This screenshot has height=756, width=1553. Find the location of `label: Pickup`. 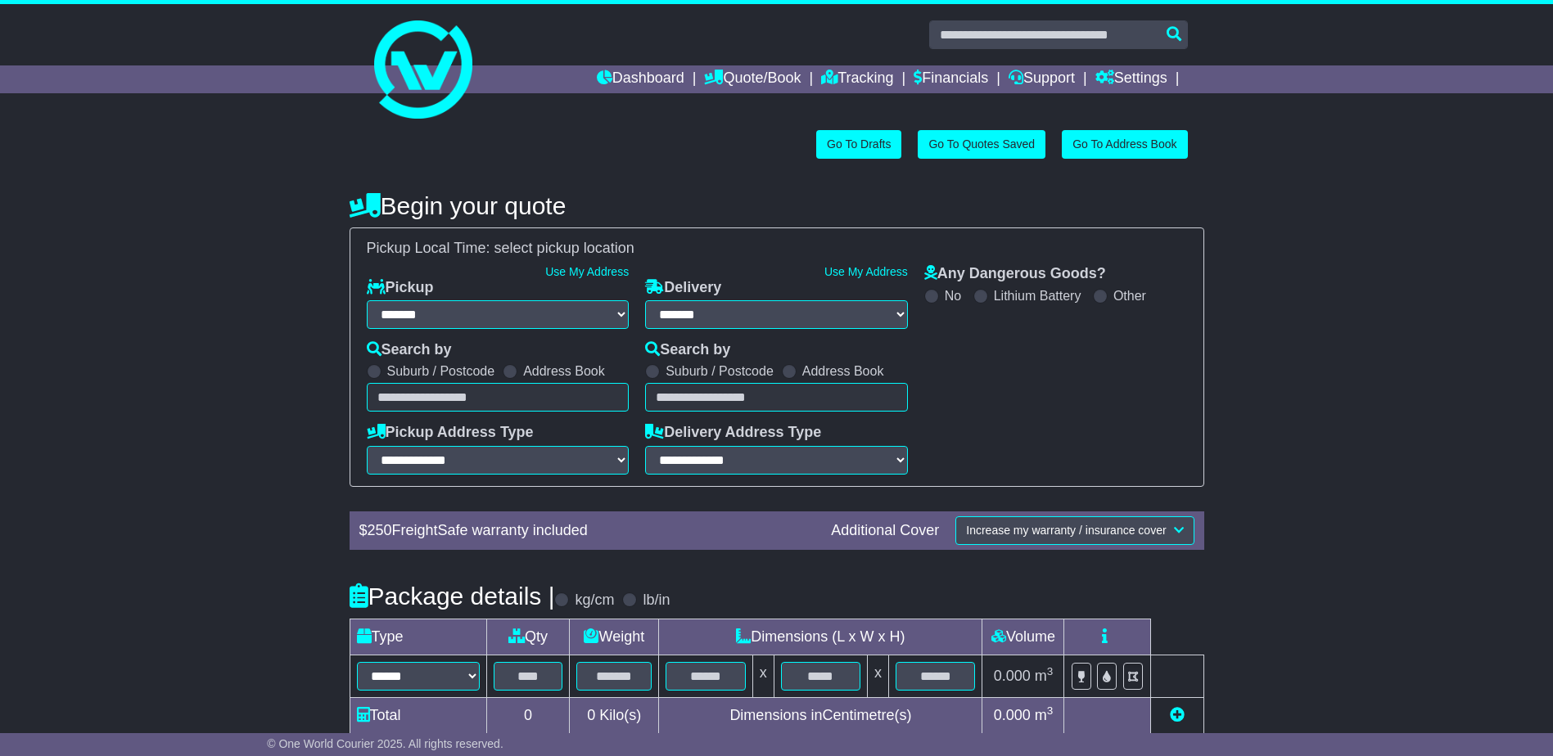

label: Pickup is located at coordinates (400, 288).